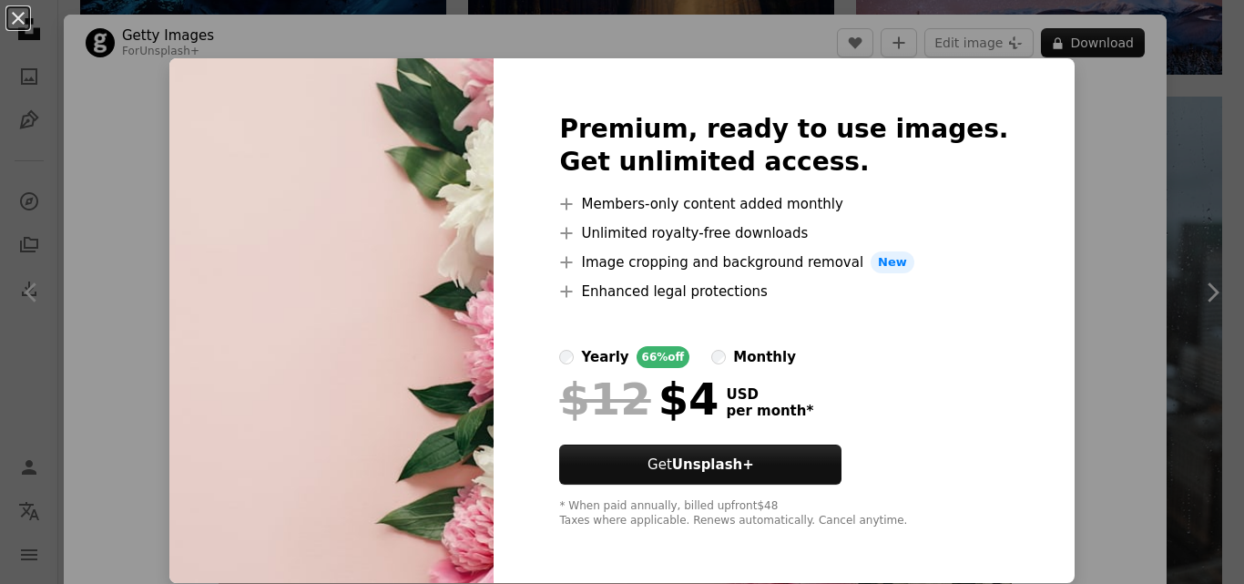 The height and width of the screenshot is (584, 1244). What do you see at coordinates (783, 262) in the screenshot?
I see `li: Image cropping and background removal` at bounding box center [783, 262].